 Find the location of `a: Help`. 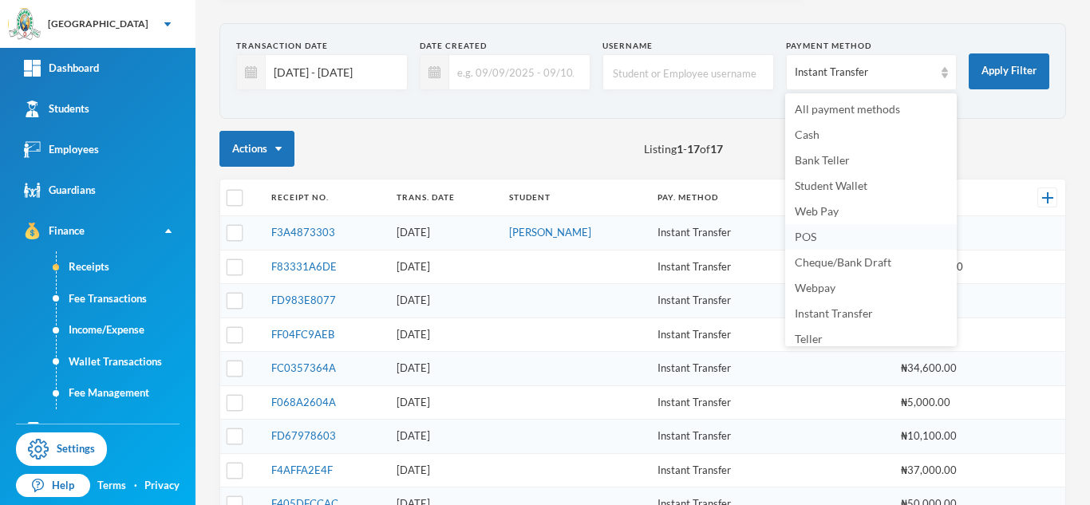

a: Help is located at coordinates (53, 486).